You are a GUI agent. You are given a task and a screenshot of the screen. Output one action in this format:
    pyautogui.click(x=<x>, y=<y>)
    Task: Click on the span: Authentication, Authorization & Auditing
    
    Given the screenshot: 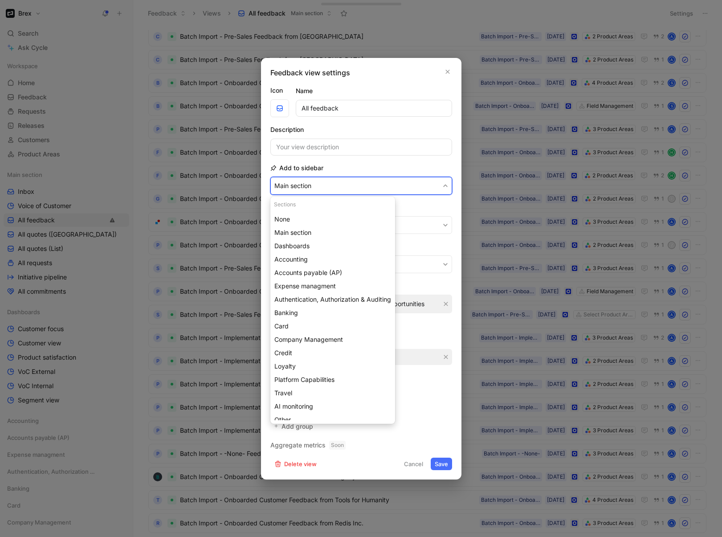 What is the action you would take?
    pyautogui.click(x=333, y=299)
    